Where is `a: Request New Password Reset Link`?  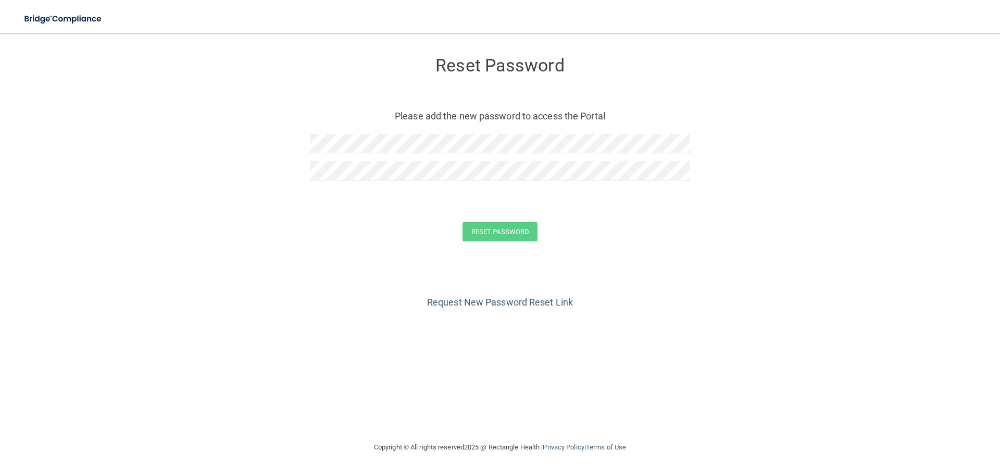 a: Request New Password Reset Link is located at coordinates (500, 302).